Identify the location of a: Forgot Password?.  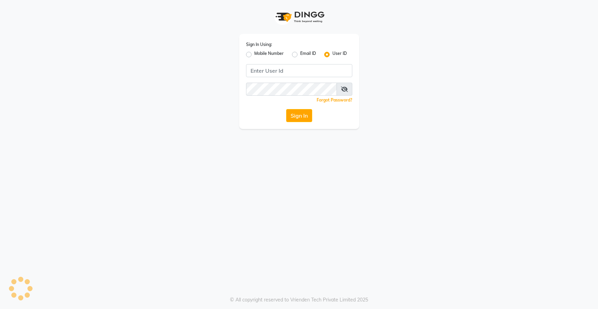
(334, 100).